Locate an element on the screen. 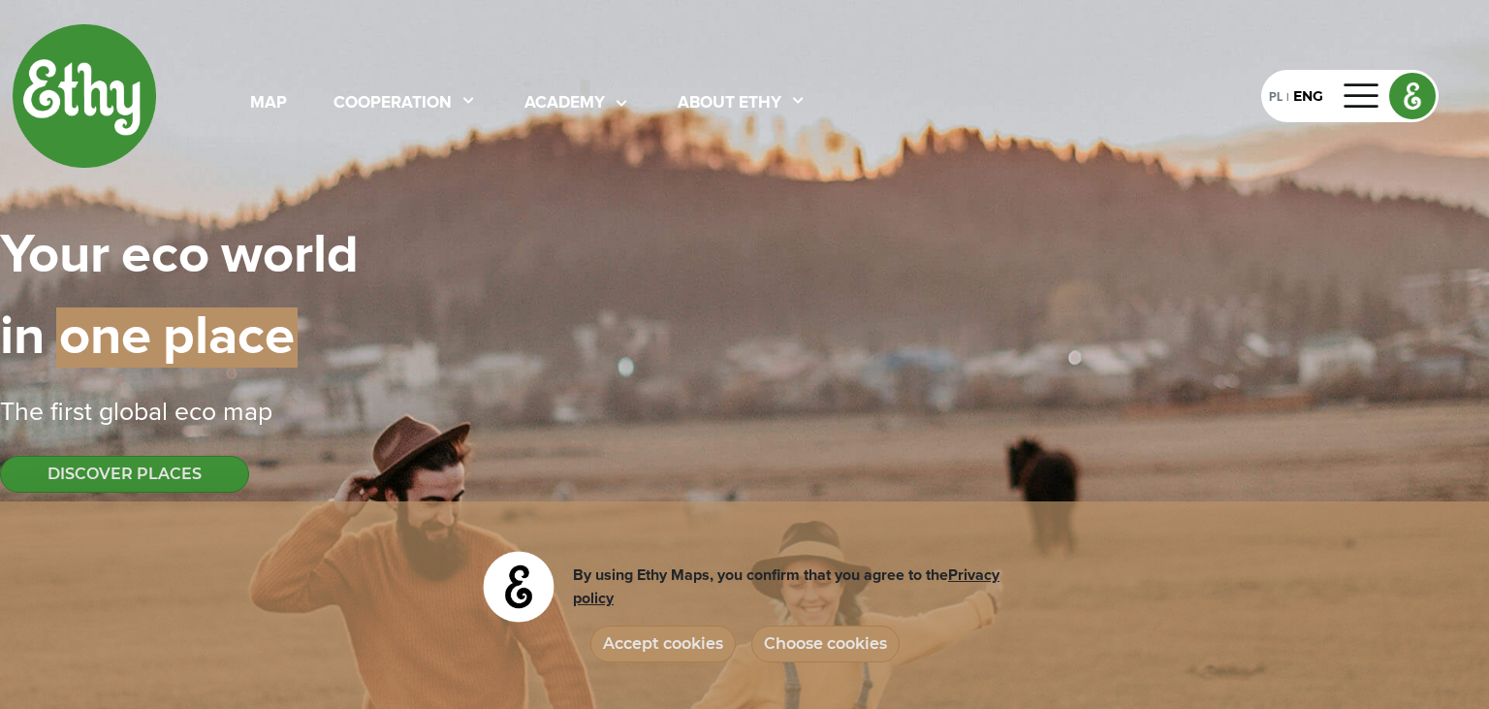 This screenshot has width=1489, height=709. img: ethy logo is located at coordinates (1412, 96).